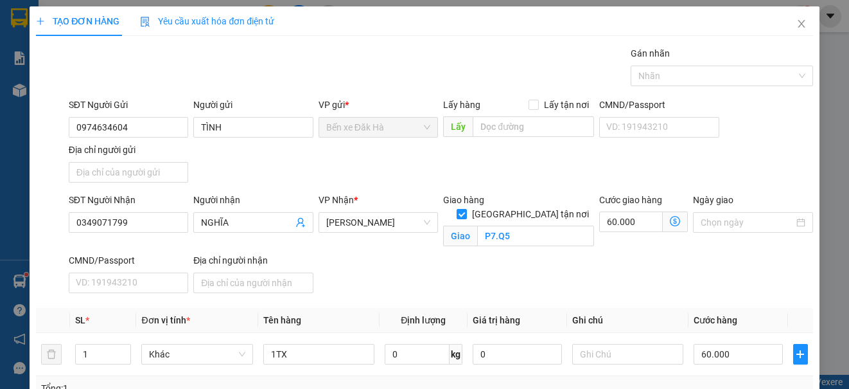  Describe the element at coordinates (282, 320) in the screenshot. I see `span: Tên hàng` at that location.